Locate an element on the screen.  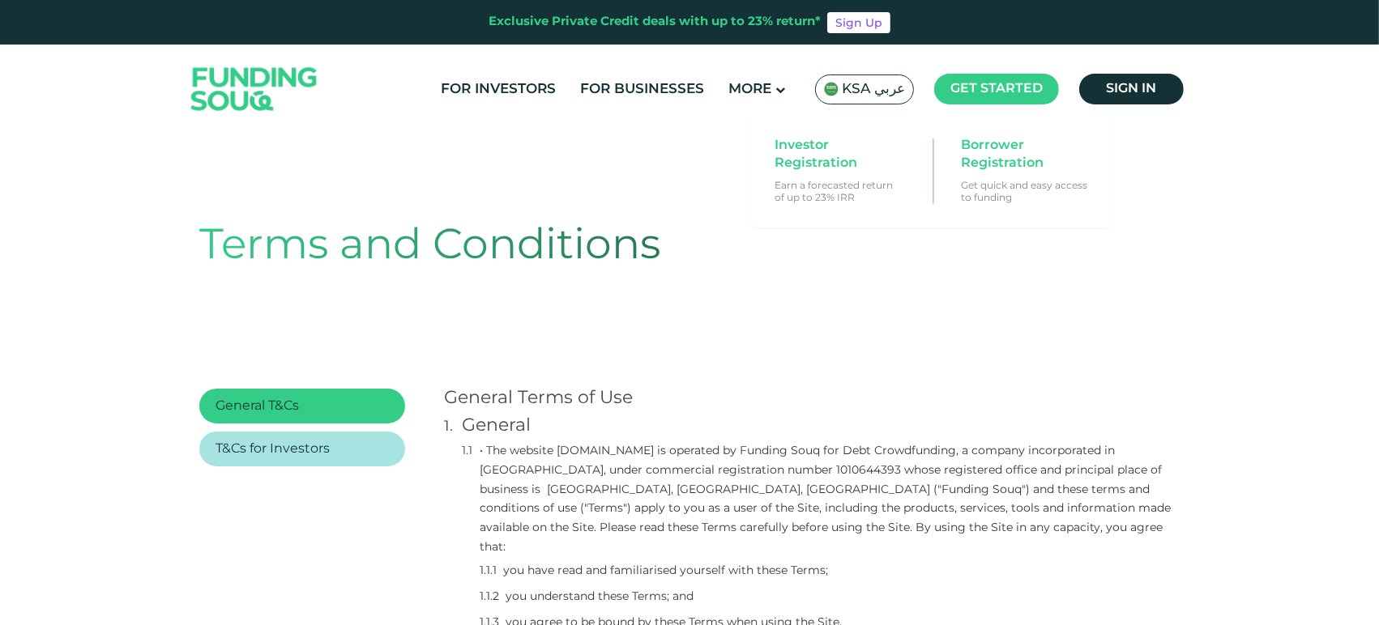
p: Get quick and easy access to funding is located at coordinates (1026, 191).